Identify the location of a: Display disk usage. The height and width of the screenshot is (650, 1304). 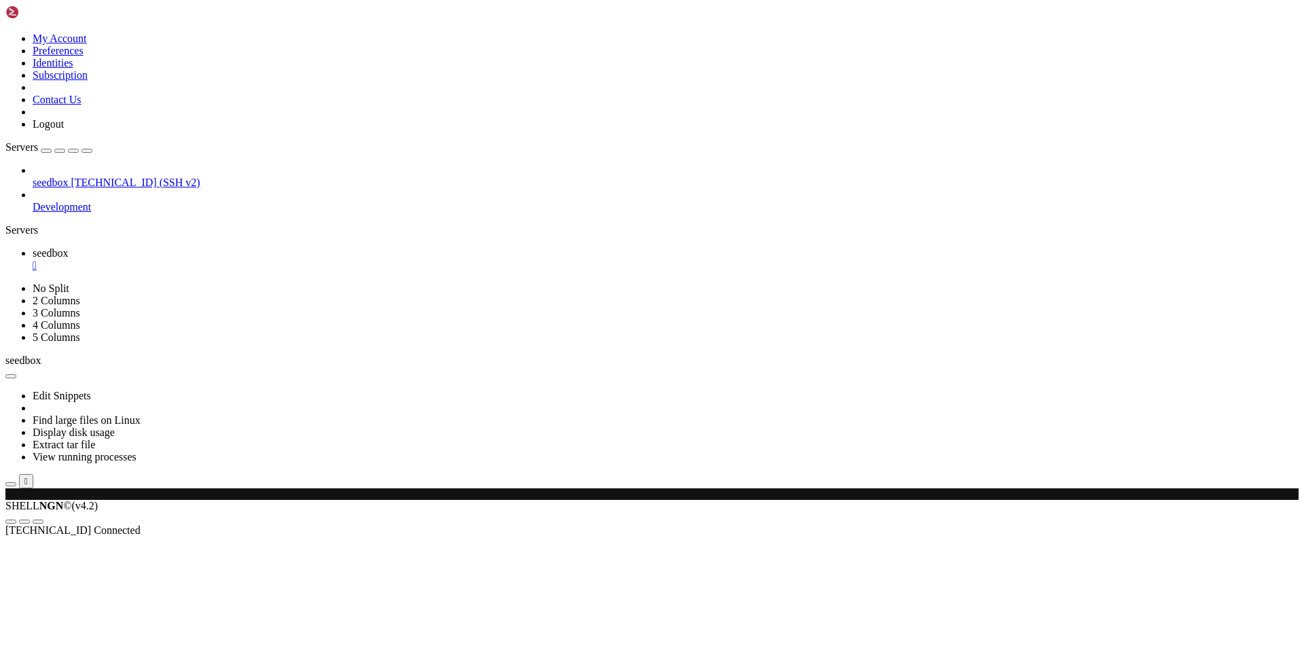
(73, 432).